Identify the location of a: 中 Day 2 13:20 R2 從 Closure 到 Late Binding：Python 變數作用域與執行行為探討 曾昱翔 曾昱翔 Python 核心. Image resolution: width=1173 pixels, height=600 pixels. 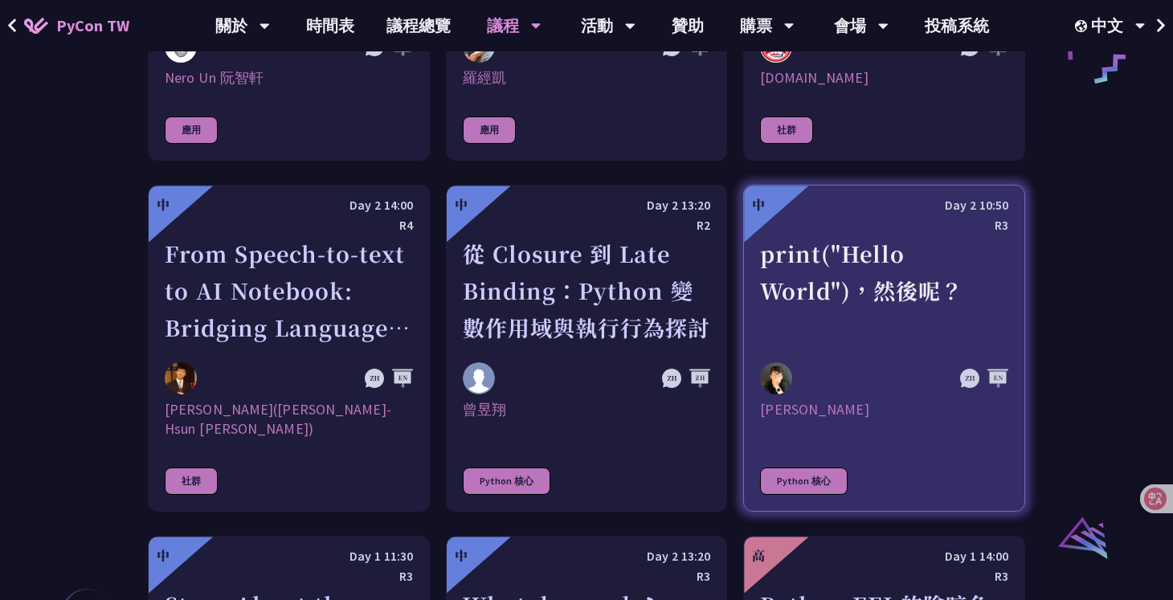
(586, 348).